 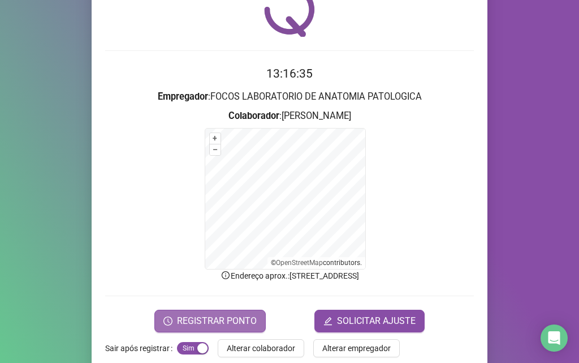 What do you see at coordinates (316, 263) in the screenshot?
I see `li: © contributors.` at bounding box center [316, 263].